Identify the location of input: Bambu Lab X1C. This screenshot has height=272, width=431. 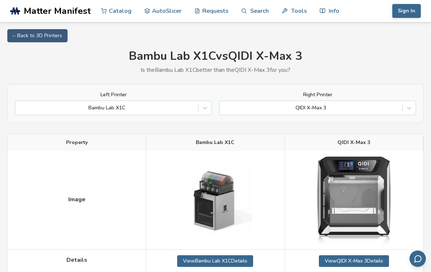
(20, 108).